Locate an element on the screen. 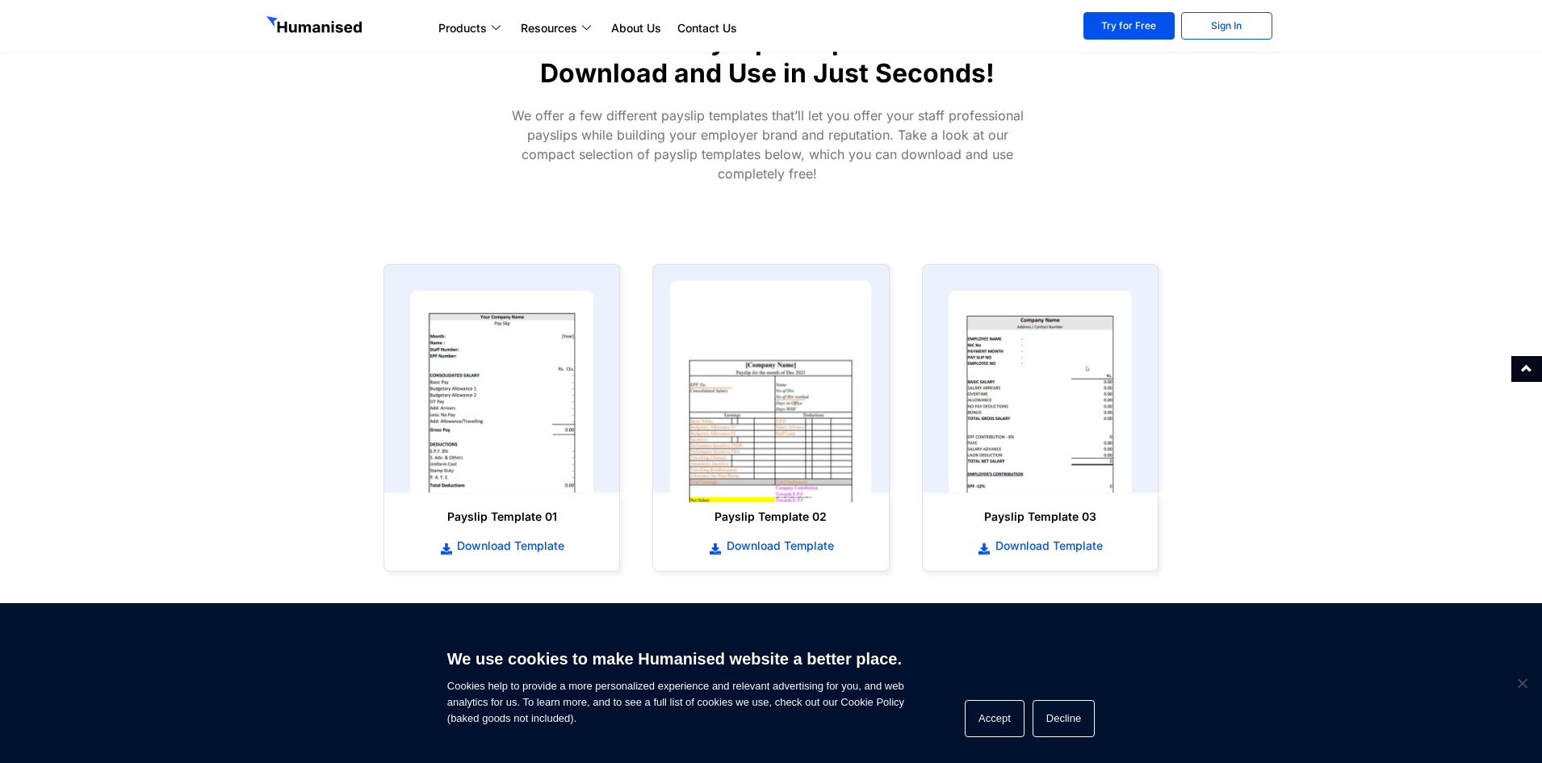  h1: Professional Payslip Templates You Can Download and Use in Just Seconds! is located at coordinates (768, 57).